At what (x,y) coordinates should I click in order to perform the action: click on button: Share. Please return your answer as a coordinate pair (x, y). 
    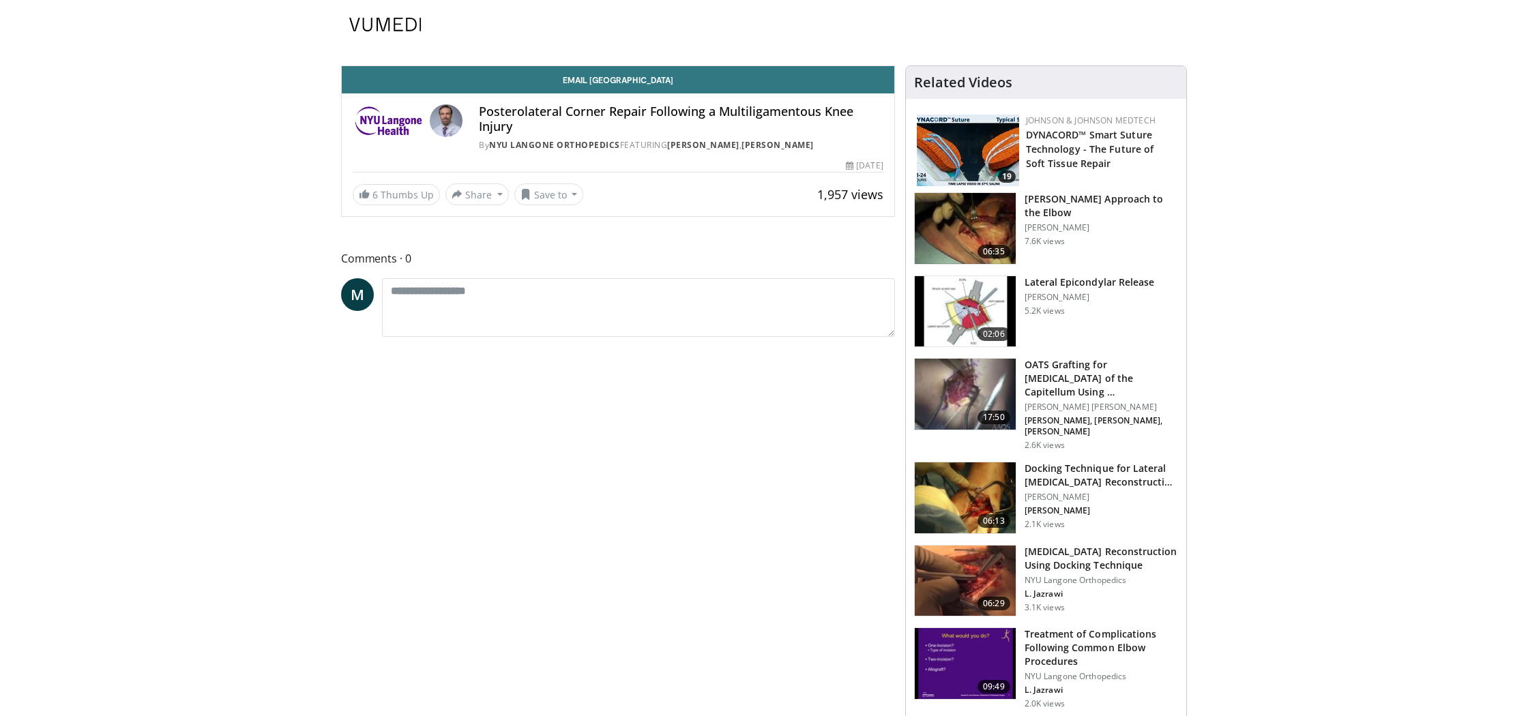
    Looking at the image, I should click on (477, 194).